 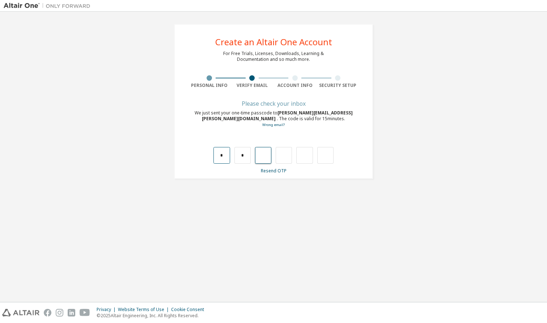 What do you see at coordinates (252, 85) in the screenshot?
I see `div: Verify Email` at bounding box center [252, 85].